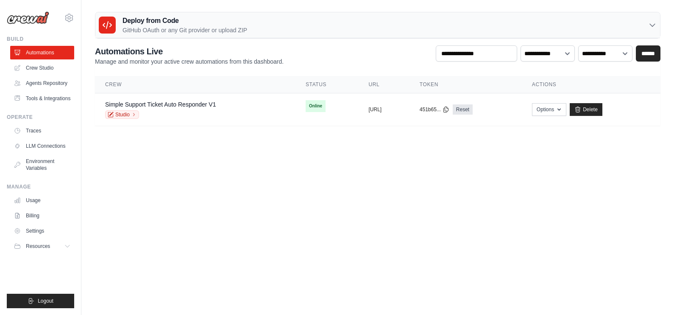  Describe the element at coordinates (42, 83) in the screenshot. I see `a: Agents Repository` at that location.